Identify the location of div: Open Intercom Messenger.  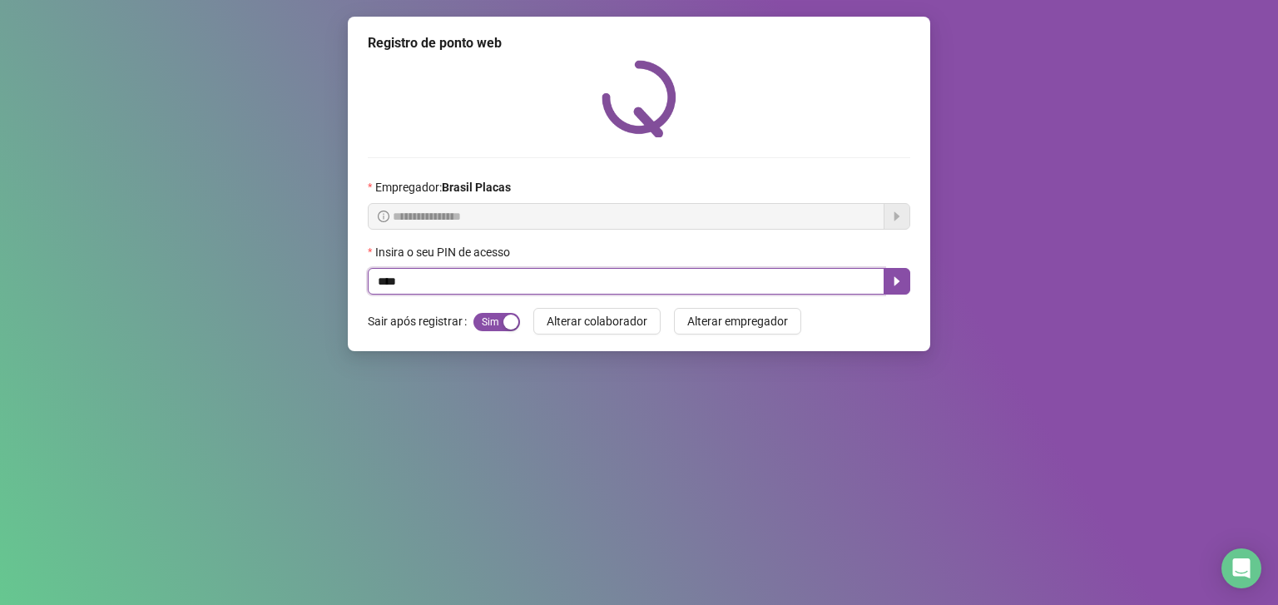
(1242, 568).